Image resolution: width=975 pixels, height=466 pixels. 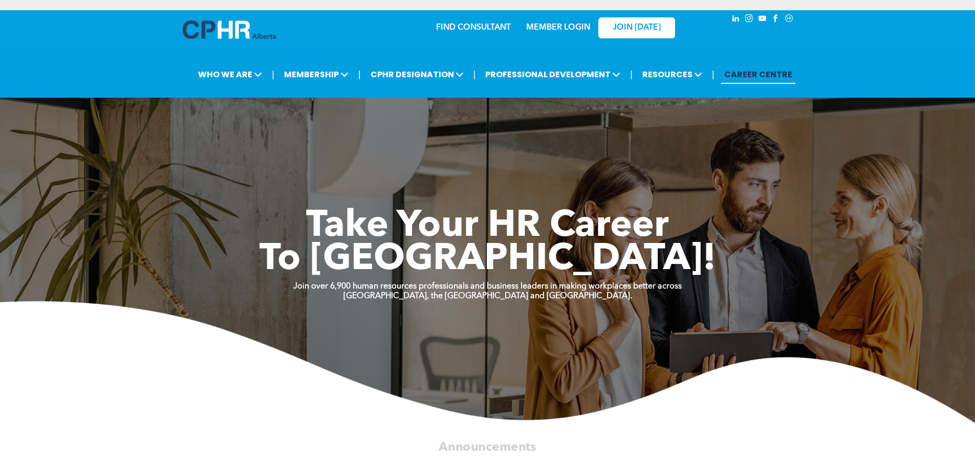 What do you see at coordinates (487, 447) in the screenshot?
I see `span: Announcements` at bounding box center [487, 447].